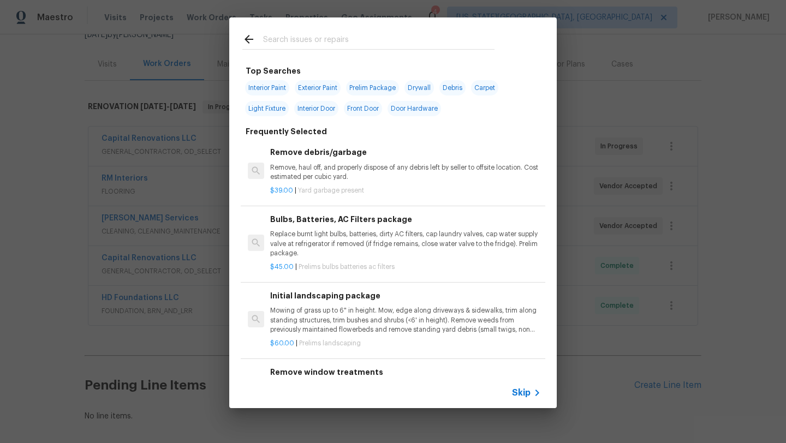  What do you see at coordinates (419, 88) in the screenshot?
I see `span: Drywall` at bounding box center [419, 88].